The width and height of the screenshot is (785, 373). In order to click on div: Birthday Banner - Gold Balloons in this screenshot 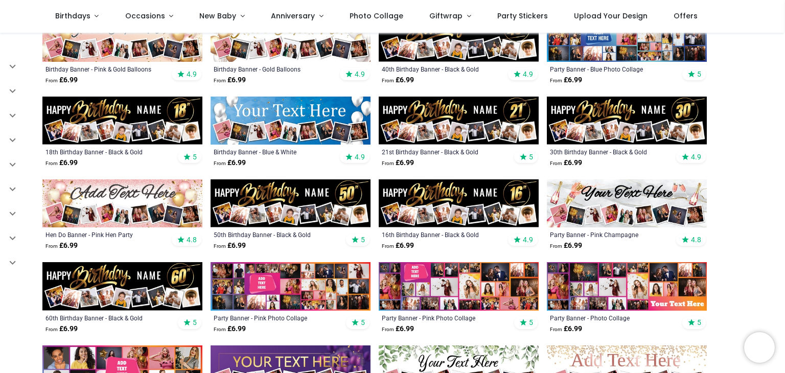, I will do `click(275, 69)`.